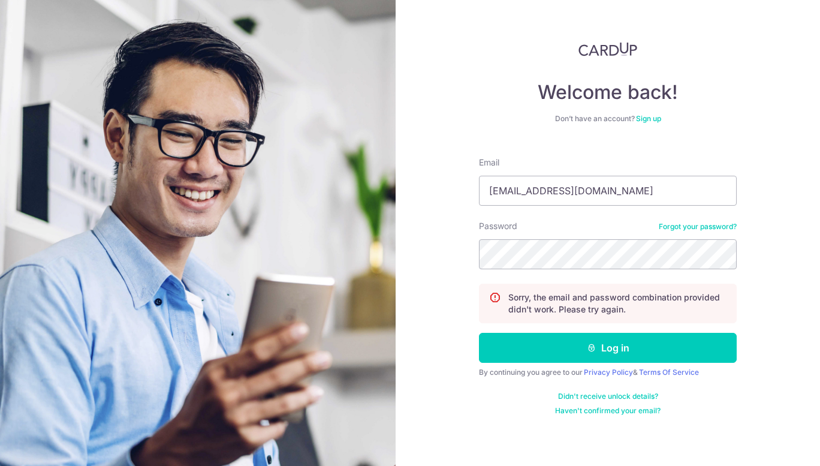 The image size is (820, 466). Describe the element at coordinates (669, 372) in the screenshot. I see `a: Terms Of Service` at that location.